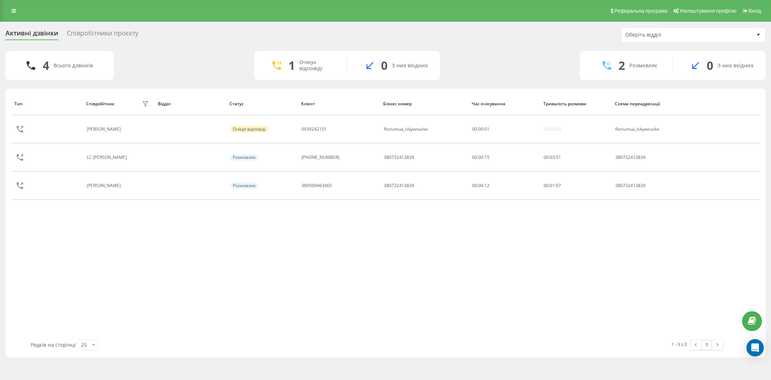 The height and width of the screenshot is (380, 771). What do you see at coordinates (650, 104) in the screenshot?
I see `div: Схема переадресації` at bounding box center [650, 104].